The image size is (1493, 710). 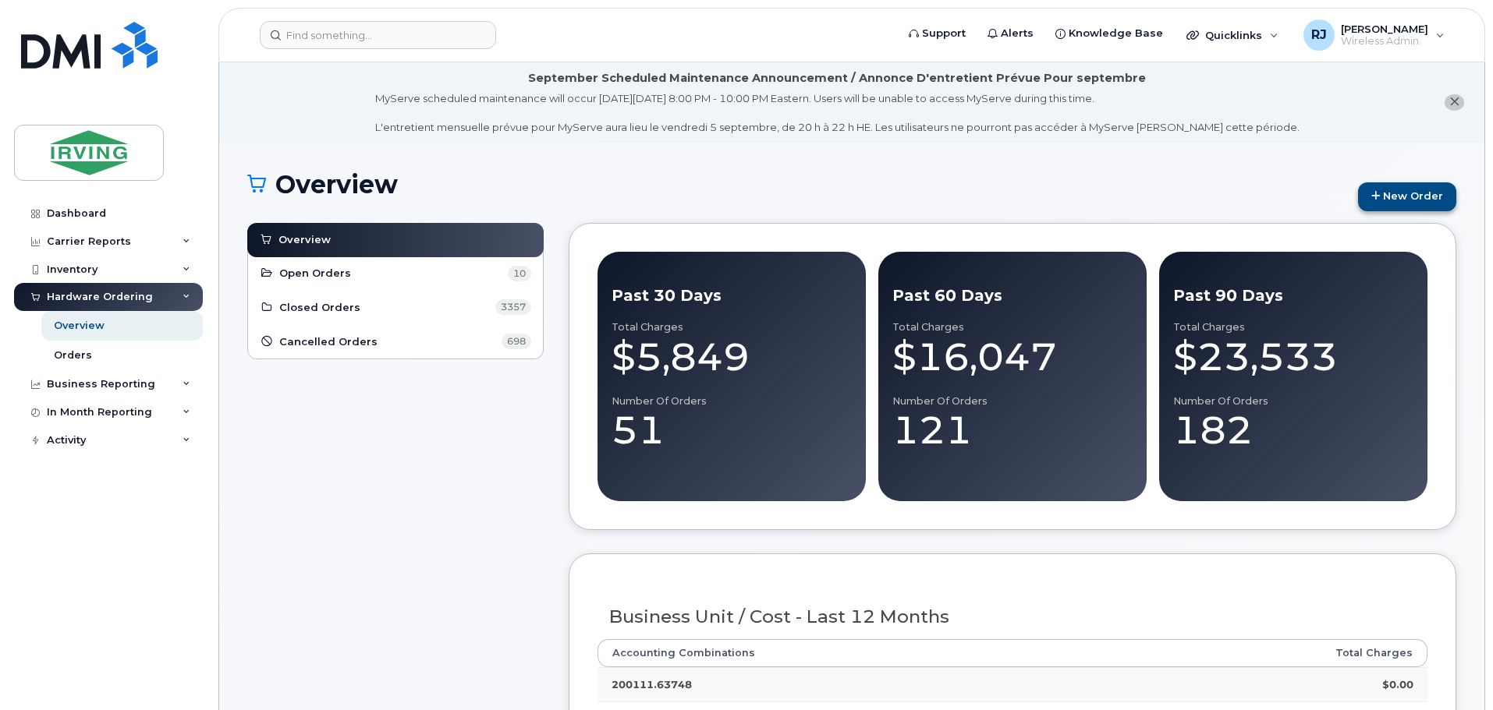 What do you see at coordinates (1012, 357) in the screenshot?
I see `div: $16,047` at bounding box center [1012, 357].